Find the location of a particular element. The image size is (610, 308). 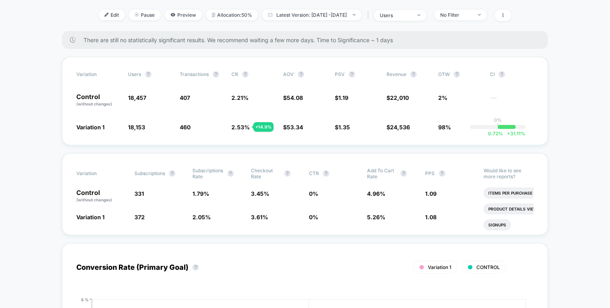

span: 2% is located at coordinates (442, 97).